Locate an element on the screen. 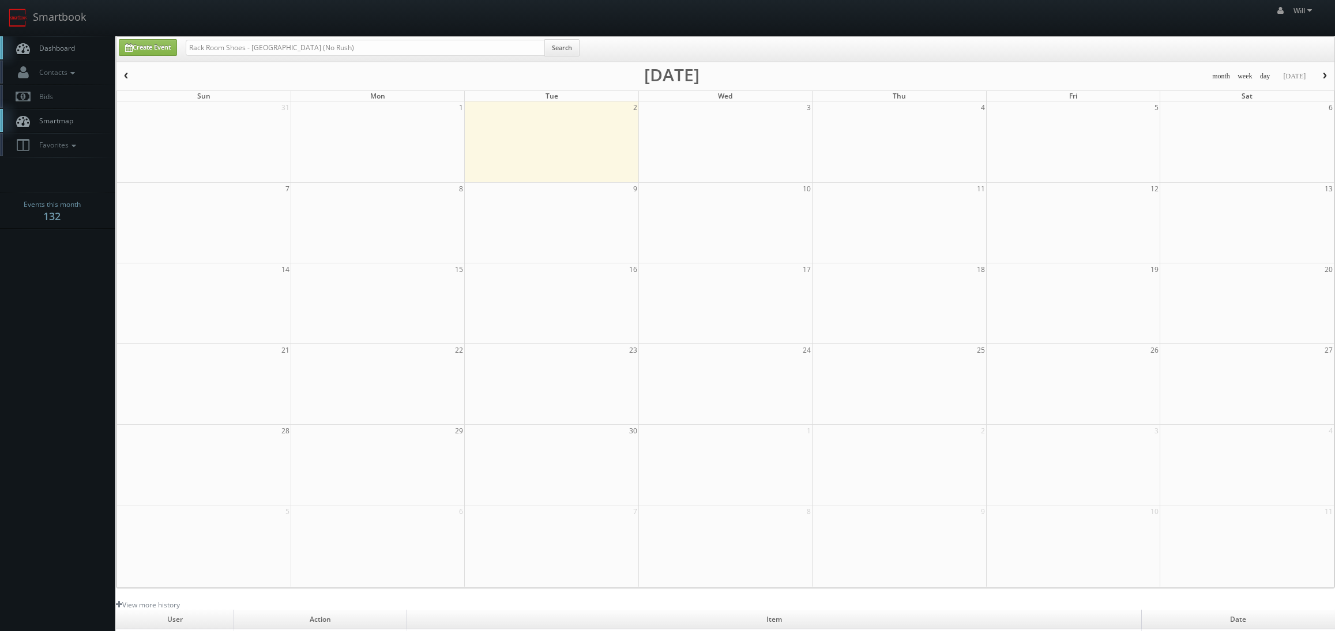 The width and height of the screenshot is (1335, 631). span: 30 is located at coordinates (633, 431).